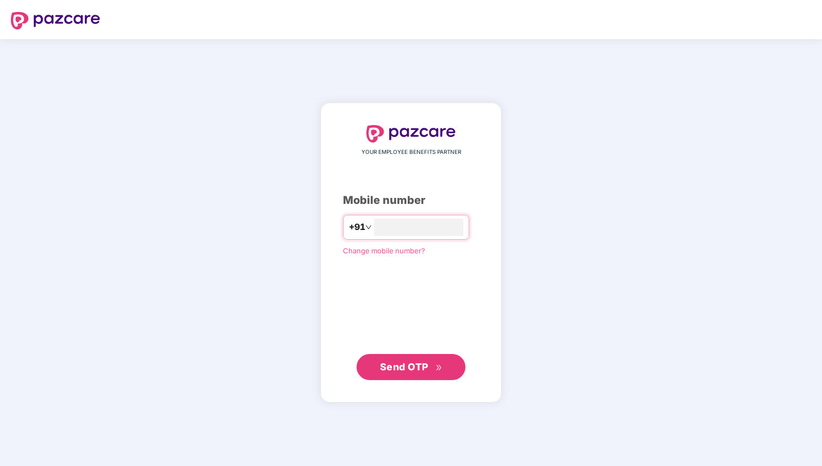 The image size is (822, 466). I want to click on span: Change mobile number?, so click(384, 251).